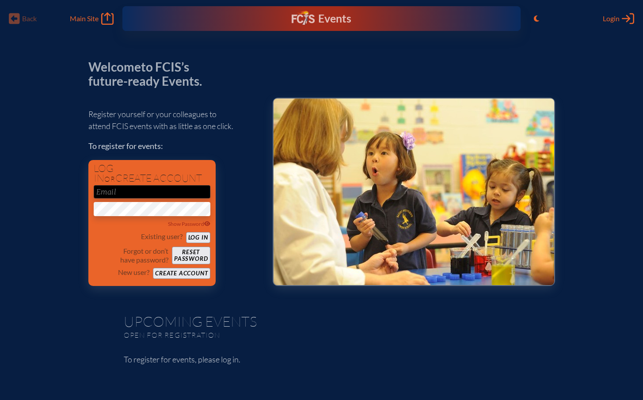  Describe the element at coordinates (110, 179) in the screenshot. I see `span: or` at that location.